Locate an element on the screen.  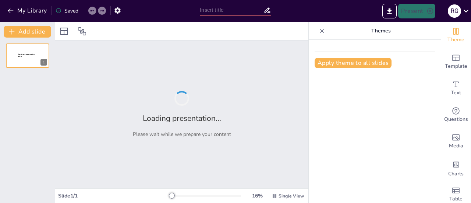
span: Media is located at coordinates (456, 146).